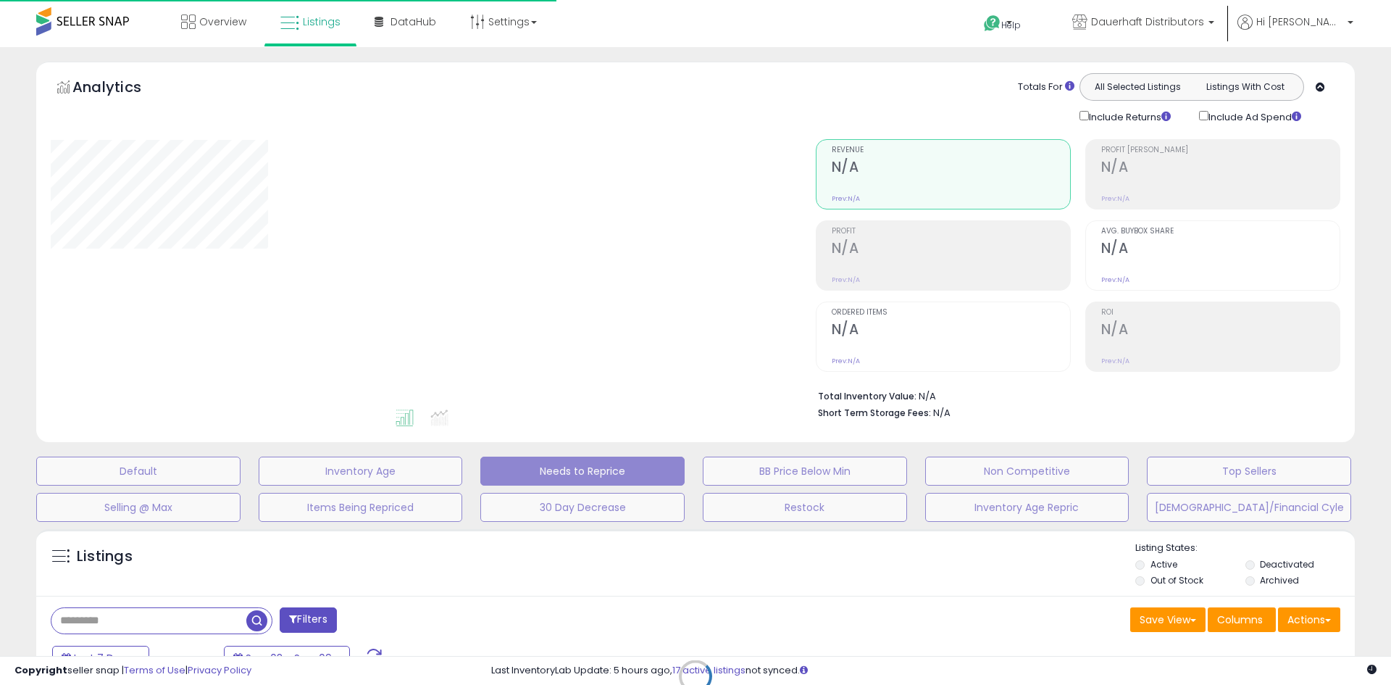 Image resolution: width=1391 pixels, height=685 pixels. What do you see at coordinates (582, 507) in the screenshot?
I see `button: 30 Day Decrease` at bounding box center [582, 507].